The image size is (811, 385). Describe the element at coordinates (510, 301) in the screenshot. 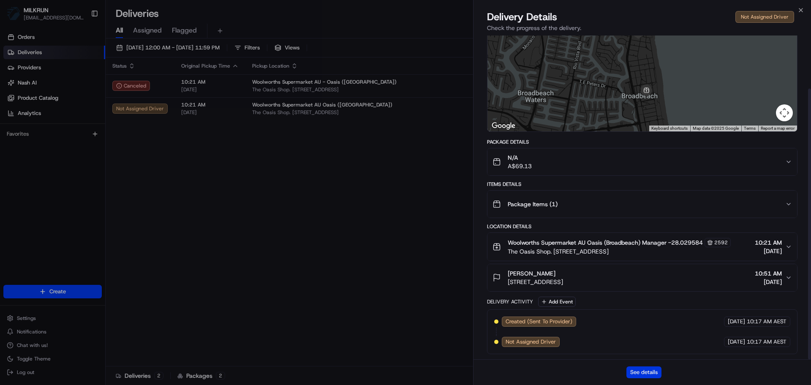

I see `div: Delivery Activity` at that location.